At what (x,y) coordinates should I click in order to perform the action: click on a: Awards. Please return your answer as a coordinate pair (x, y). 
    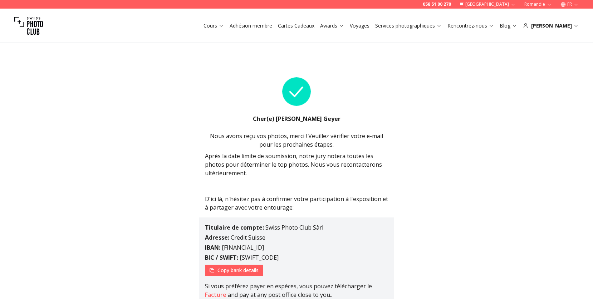
    Looking at the image, I should click on (332, 26).